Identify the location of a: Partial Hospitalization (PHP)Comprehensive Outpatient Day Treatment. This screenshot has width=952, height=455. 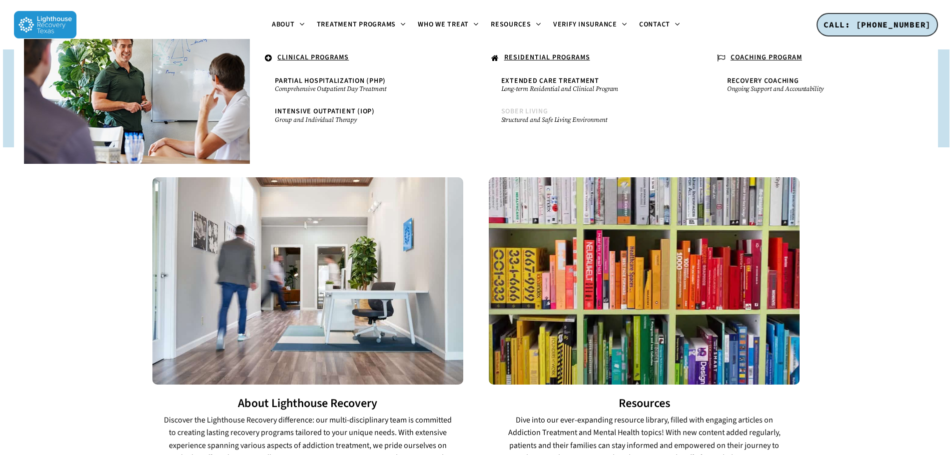
(363, 85).